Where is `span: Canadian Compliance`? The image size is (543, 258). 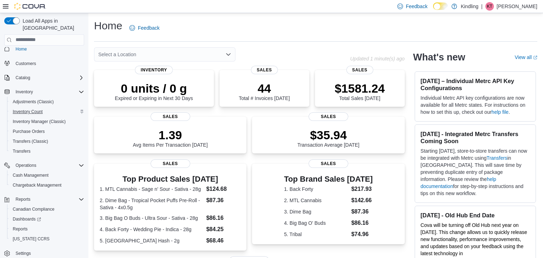
span: Canadian Compliance is located at coordinates (47, 209).